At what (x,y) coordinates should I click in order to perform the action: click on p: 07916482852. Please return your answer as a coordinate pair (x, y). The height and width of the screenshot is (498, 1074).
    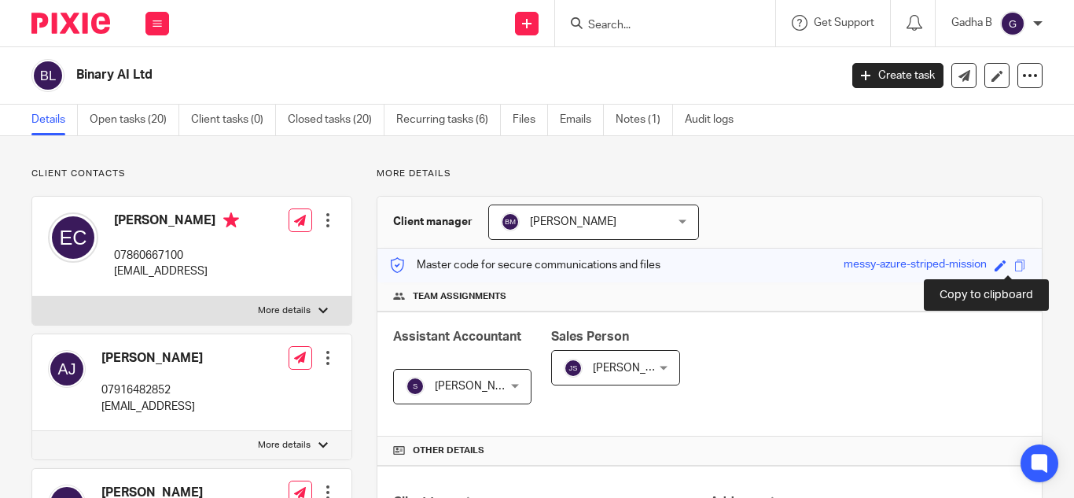
    Looking at the image, I should click on (152, 390).